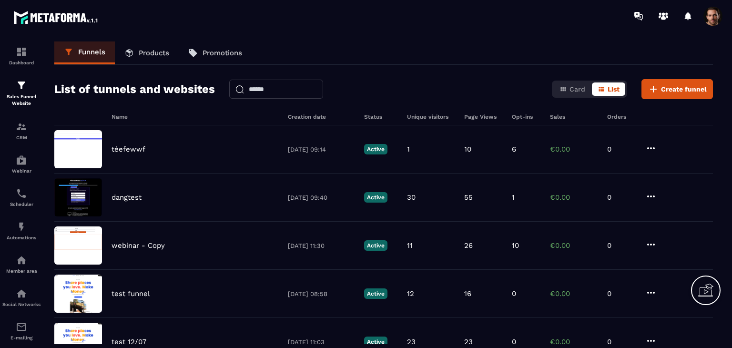  I want to click on a: automationsautomationsAutomations, so click(21, 231).